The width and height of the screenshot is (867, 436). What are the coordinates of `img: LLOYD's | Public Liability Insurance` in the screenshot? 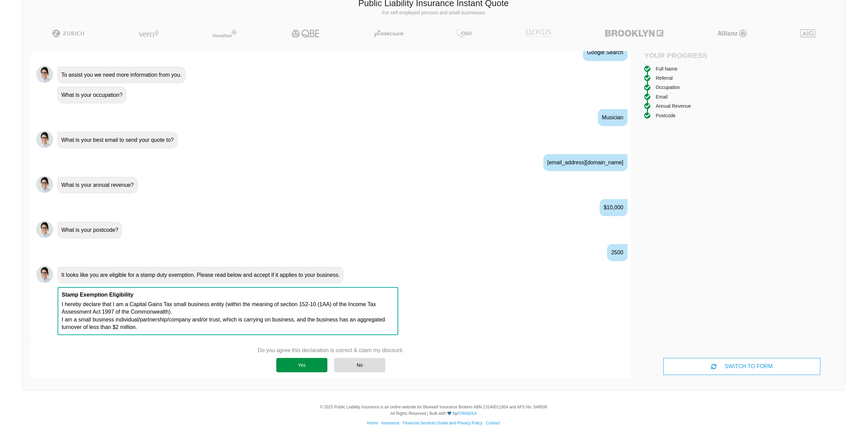 It's located at (538, 33).